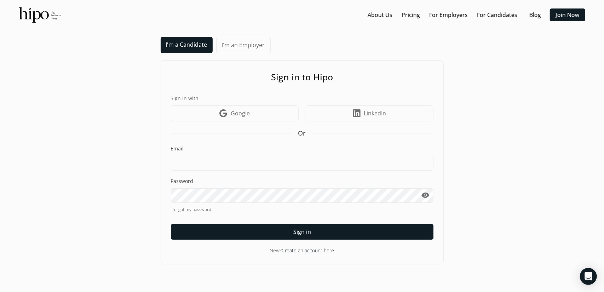 The height and width of the screenshot is (292, 604). I want to click on a: I'm a Candidate, so click(186, 45).